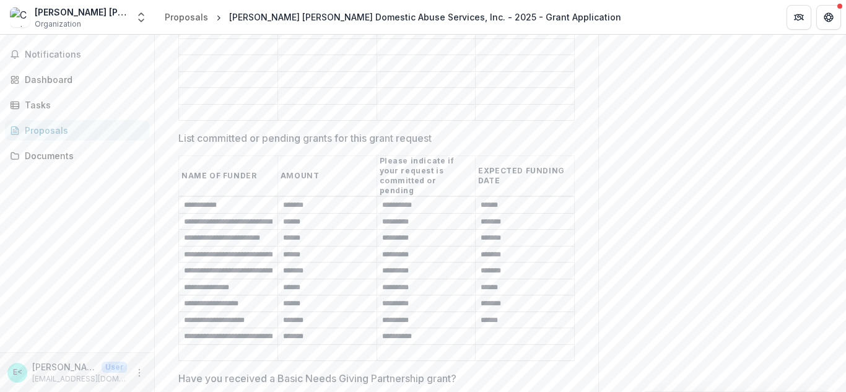 The height and width of the screenshot is (392, 846). Describe the element at coordinates (58, 24) in the screenshot. I see `span: Organization` at that location.